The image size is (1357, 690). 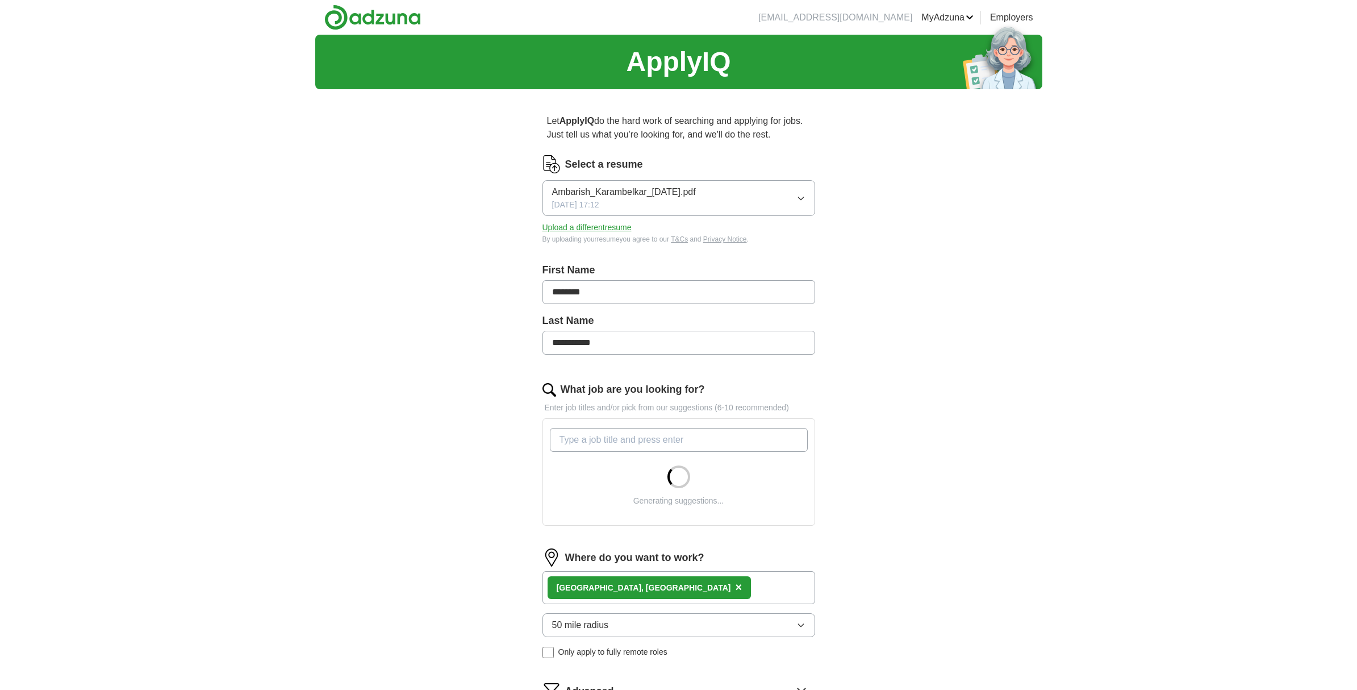 I want to click on label: What job are you looking for?, so click(x=633, y=389).